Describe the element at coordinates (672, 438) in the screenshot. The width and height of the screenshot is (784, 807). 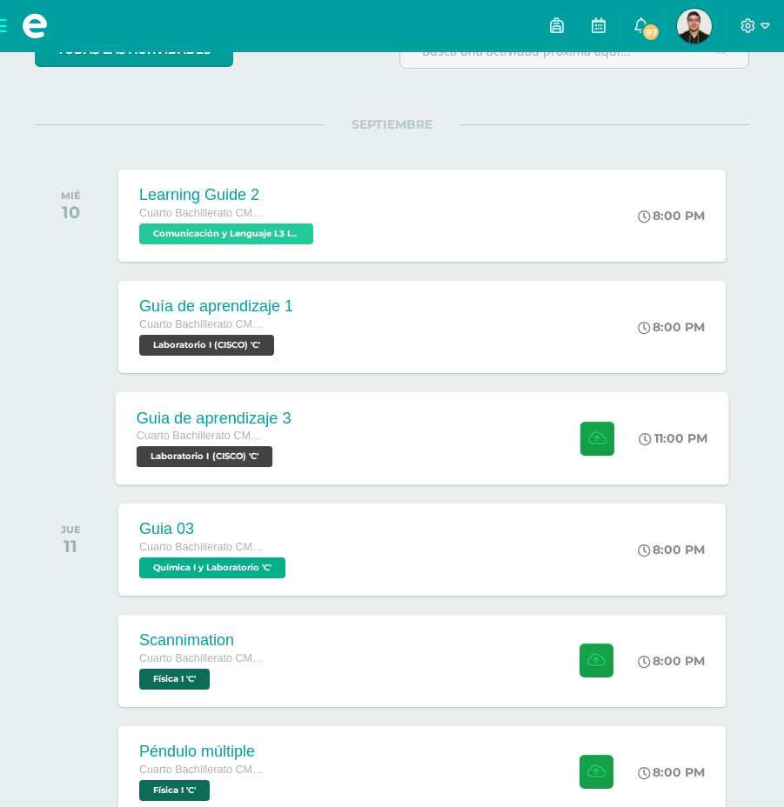
I see `div: 11:00 PM` at that location.